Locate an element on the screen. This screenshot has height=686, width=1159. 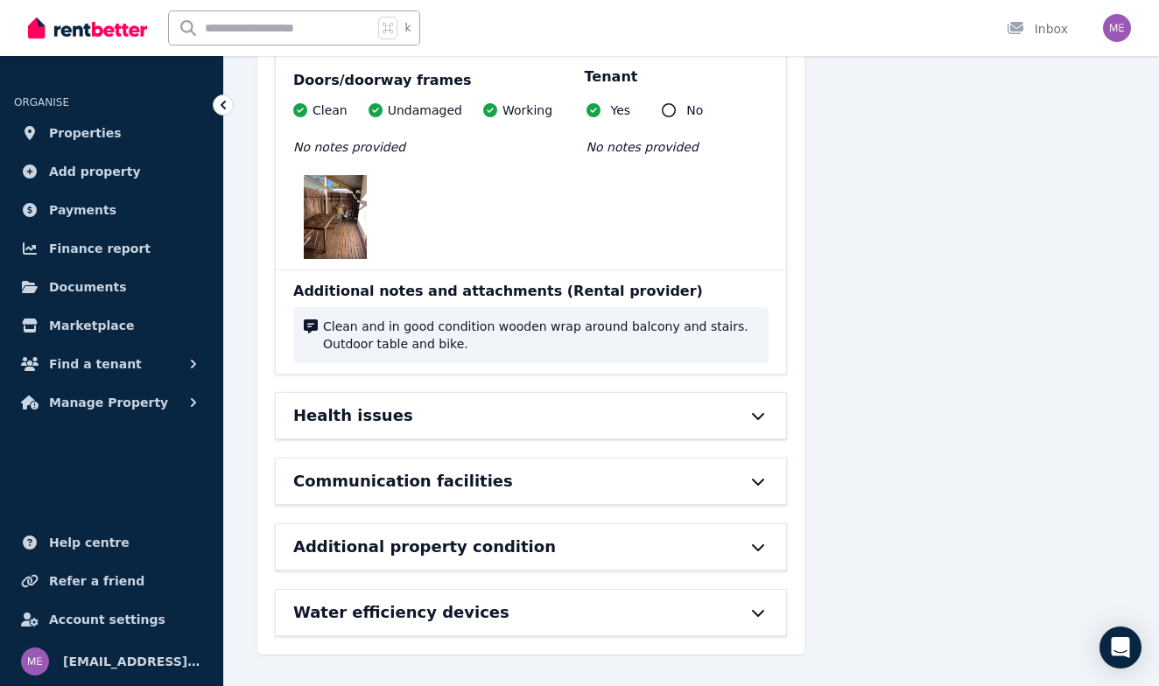
div: Inbox is located at coordinates (1038, 29).